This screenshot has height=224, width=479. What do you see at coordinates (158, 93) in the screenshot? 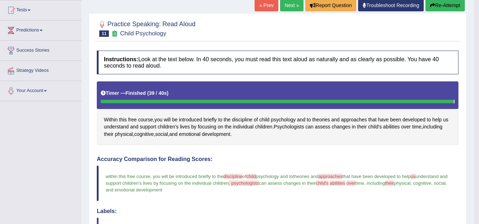
I see `b: 39 / 40s` at bounding box center [158, 93].